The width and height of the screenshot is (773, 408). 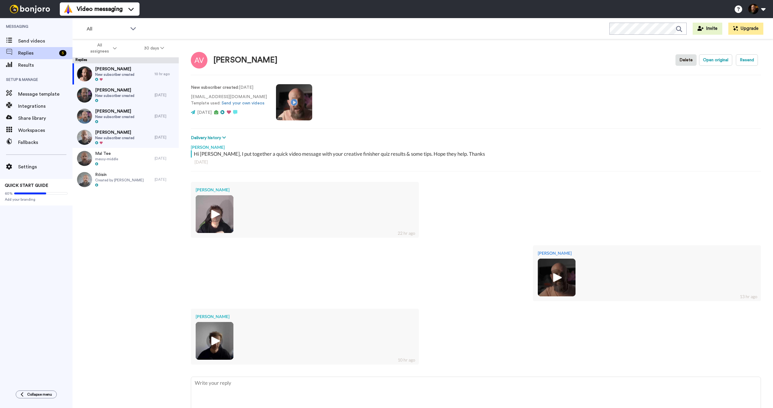 I want to click on img: Image of Alex V, so click(x=199, y=60).